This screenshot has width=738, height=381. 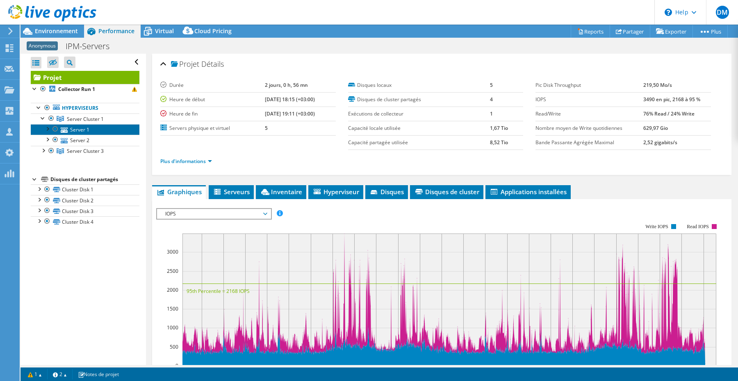 I want to click on label: Heure de début, so click(x=212, y=100).